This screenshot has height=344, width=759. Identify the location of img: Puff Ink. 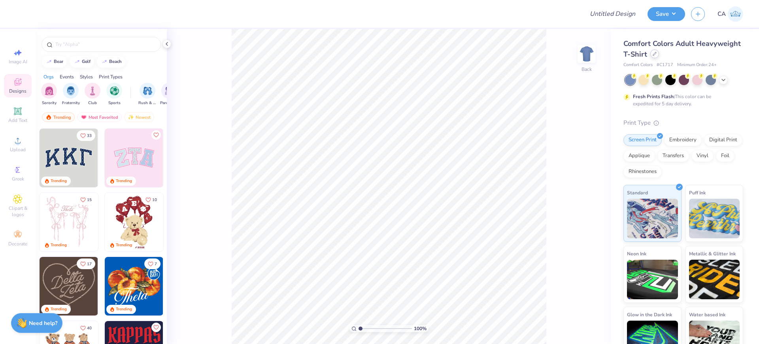
(714, 218).